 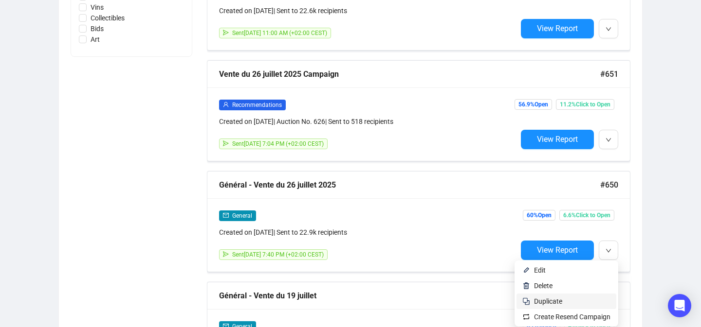 What do you see at coordinates (585, 105) in the screenshot?
I see `span: 11.2% Click to Open` at bounding box center [585, 105].